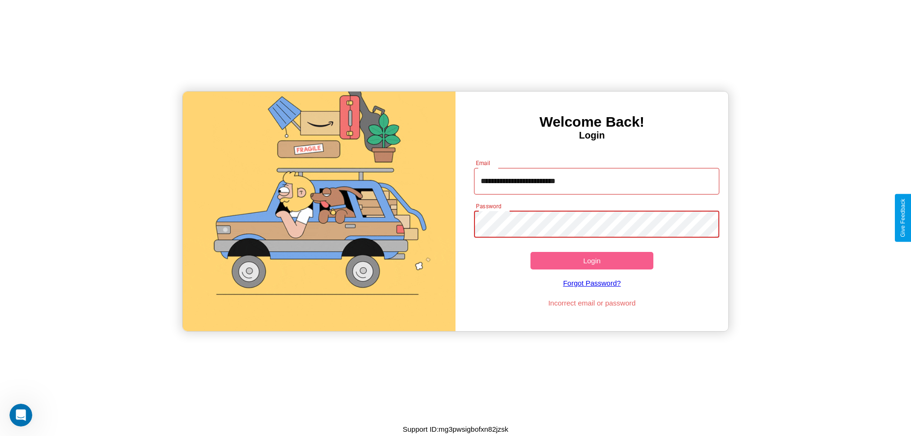 The image size is (911, 436). What do you see at coordinates (592, 283) in the screenshot?
I see `a: Forgot Password?` at bounding box center [592, 283].